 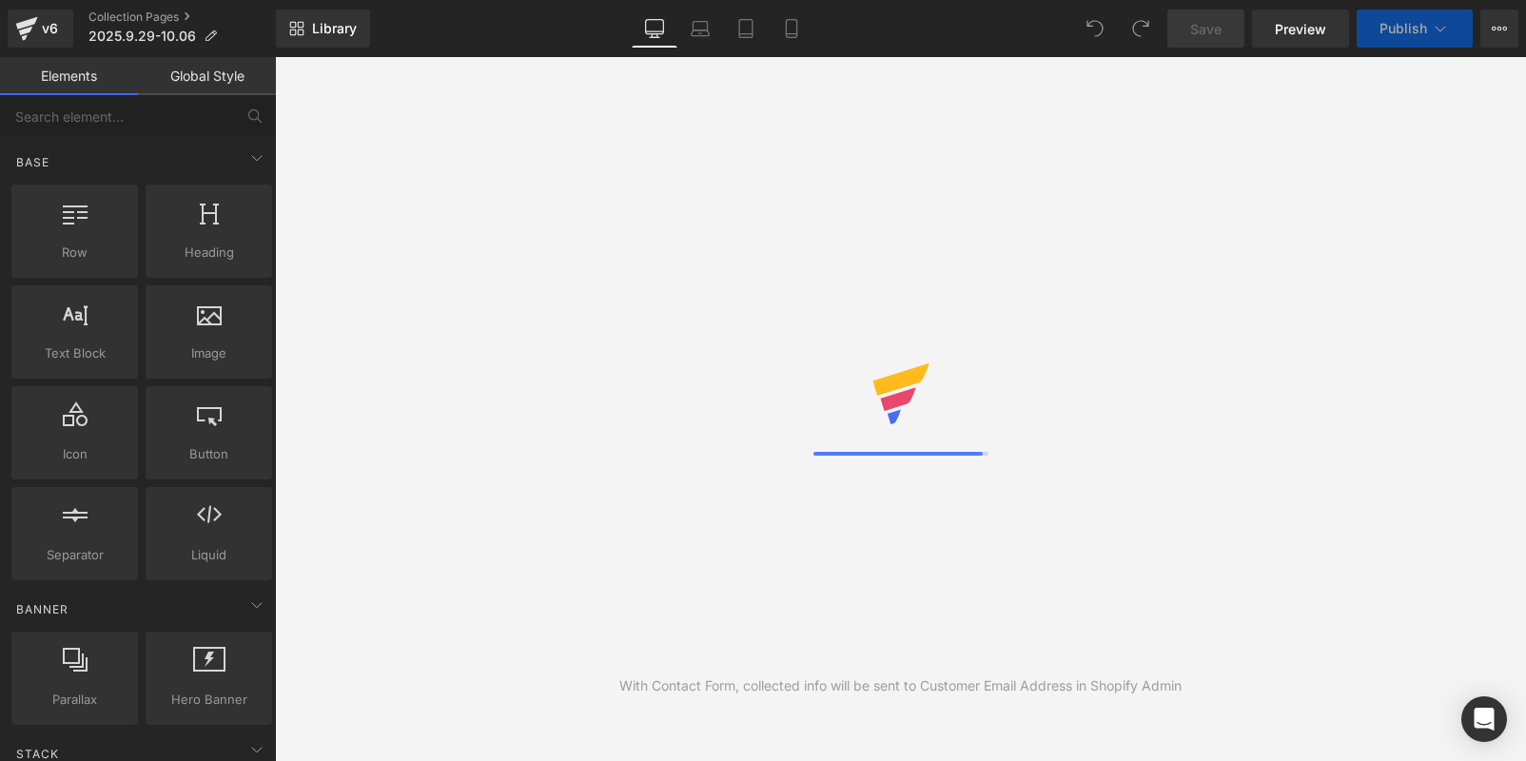 I want to click on span: Save, so click(x=1205, y=29).